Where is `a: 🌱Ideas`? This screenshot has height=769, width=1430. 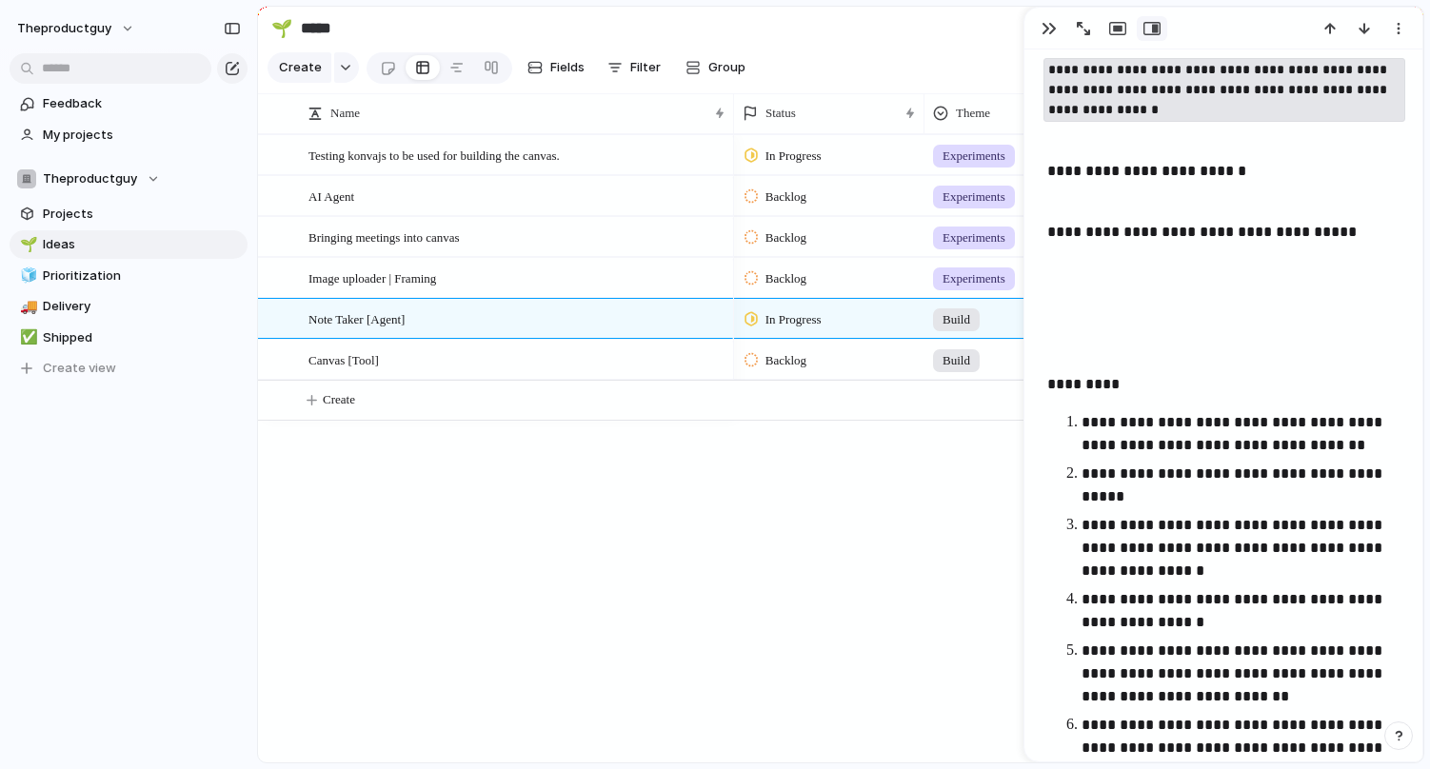 a: 🌱Ideas is located at coordinates (129, 245).